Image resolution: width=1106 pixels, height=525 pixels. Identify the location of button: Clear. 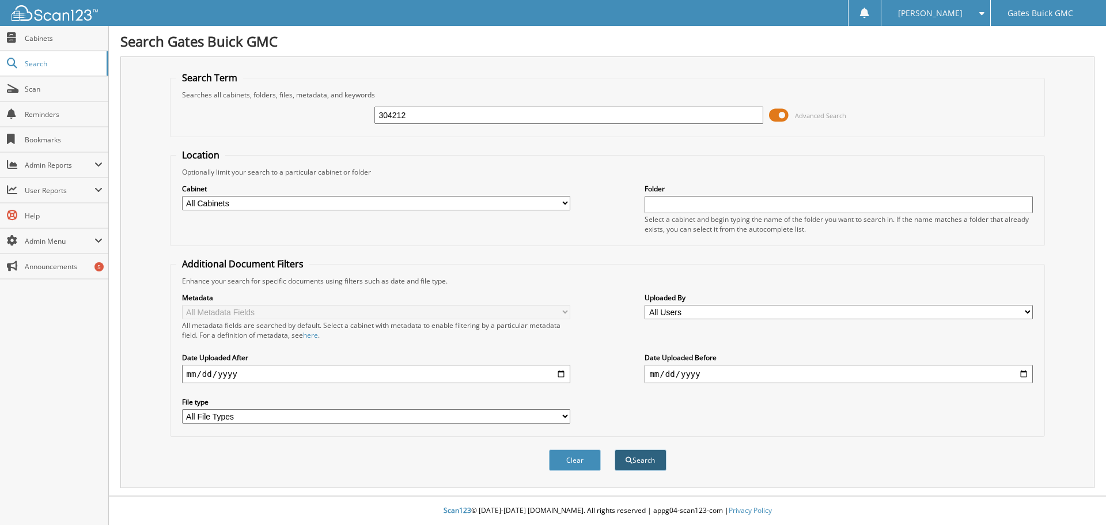
(575, 460).